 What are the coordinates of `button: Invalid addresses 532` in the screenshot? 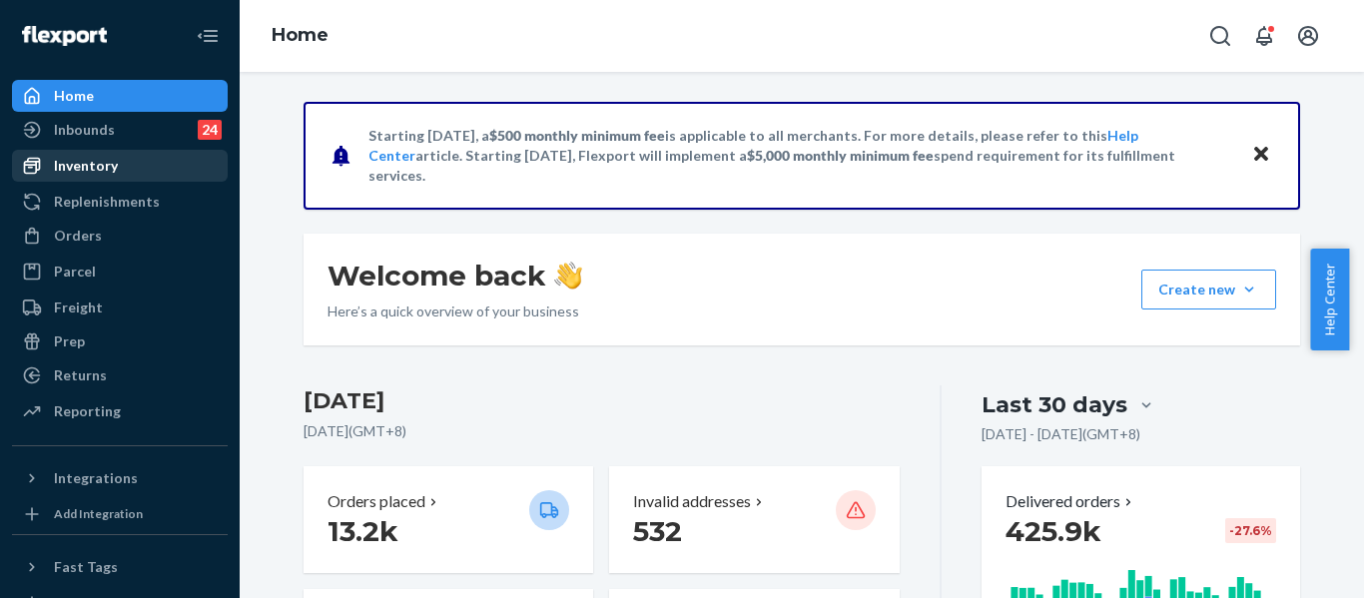 It's located at (754, 519).